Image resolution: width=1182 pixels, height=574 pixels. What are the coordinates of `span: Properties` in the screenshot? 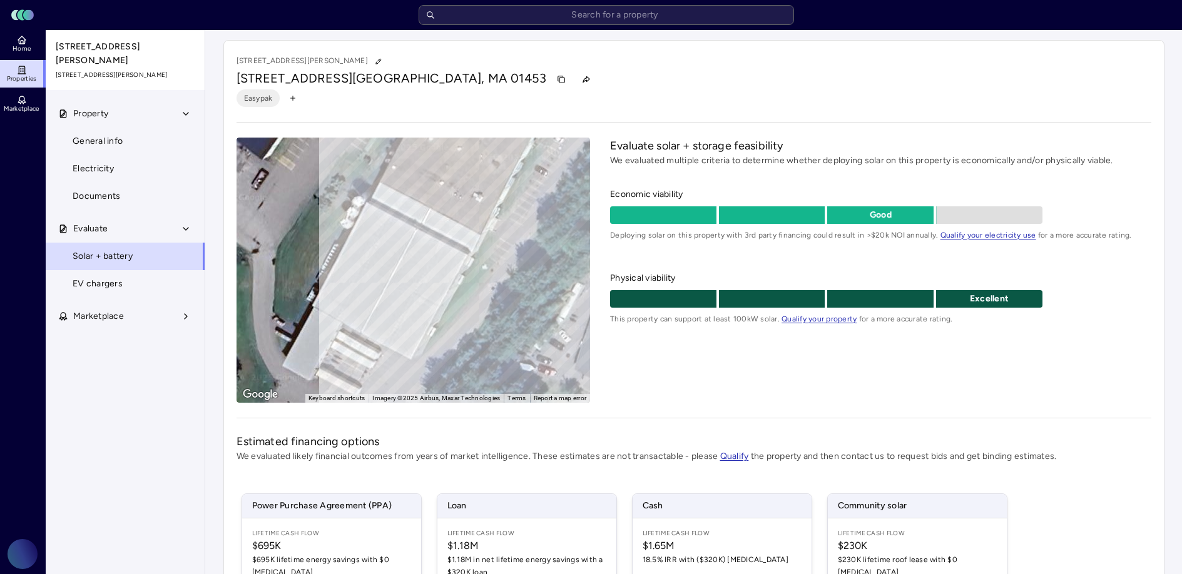 It's located at (22, 79).